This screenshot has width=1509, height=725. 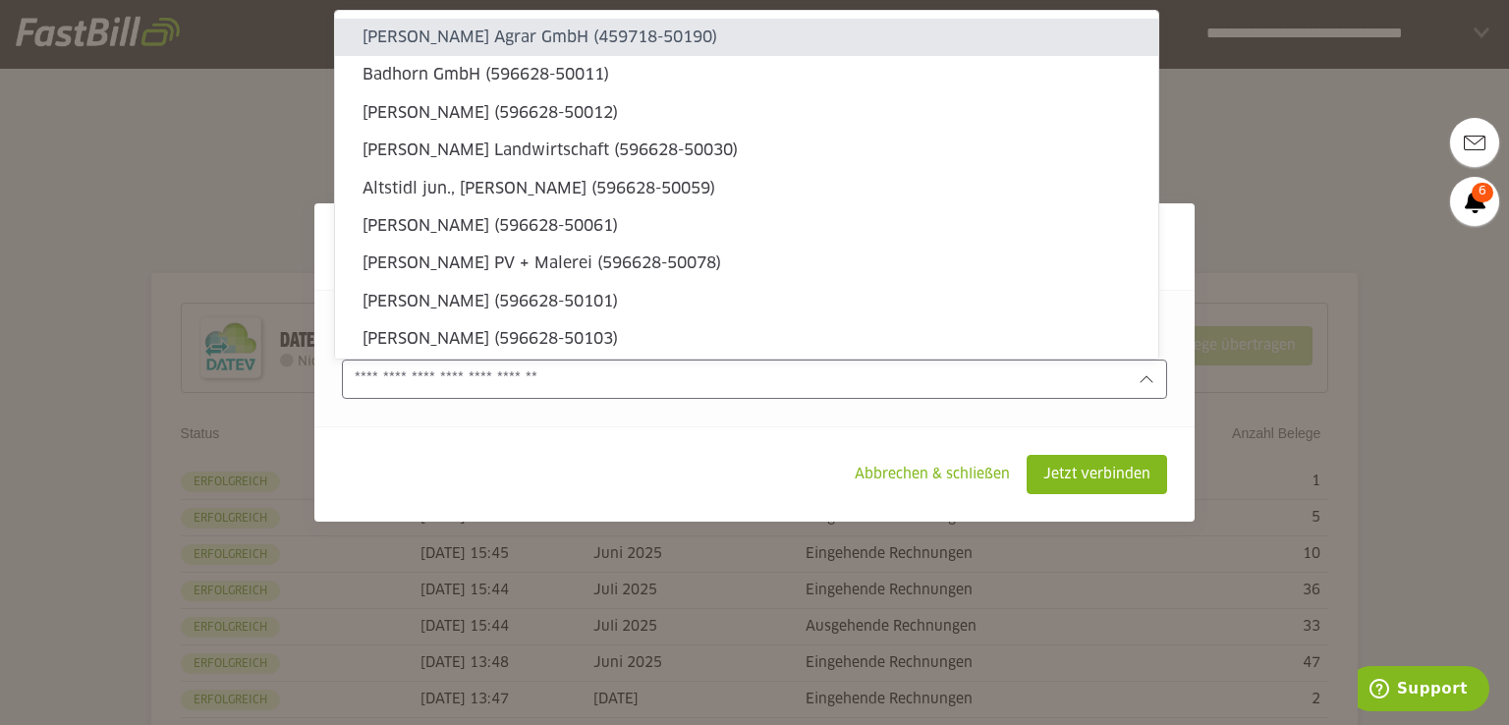 What do you see at coordinates (1483, 193) in the screenshot?
I see `span: 6` at bounding box center [1483, 193].